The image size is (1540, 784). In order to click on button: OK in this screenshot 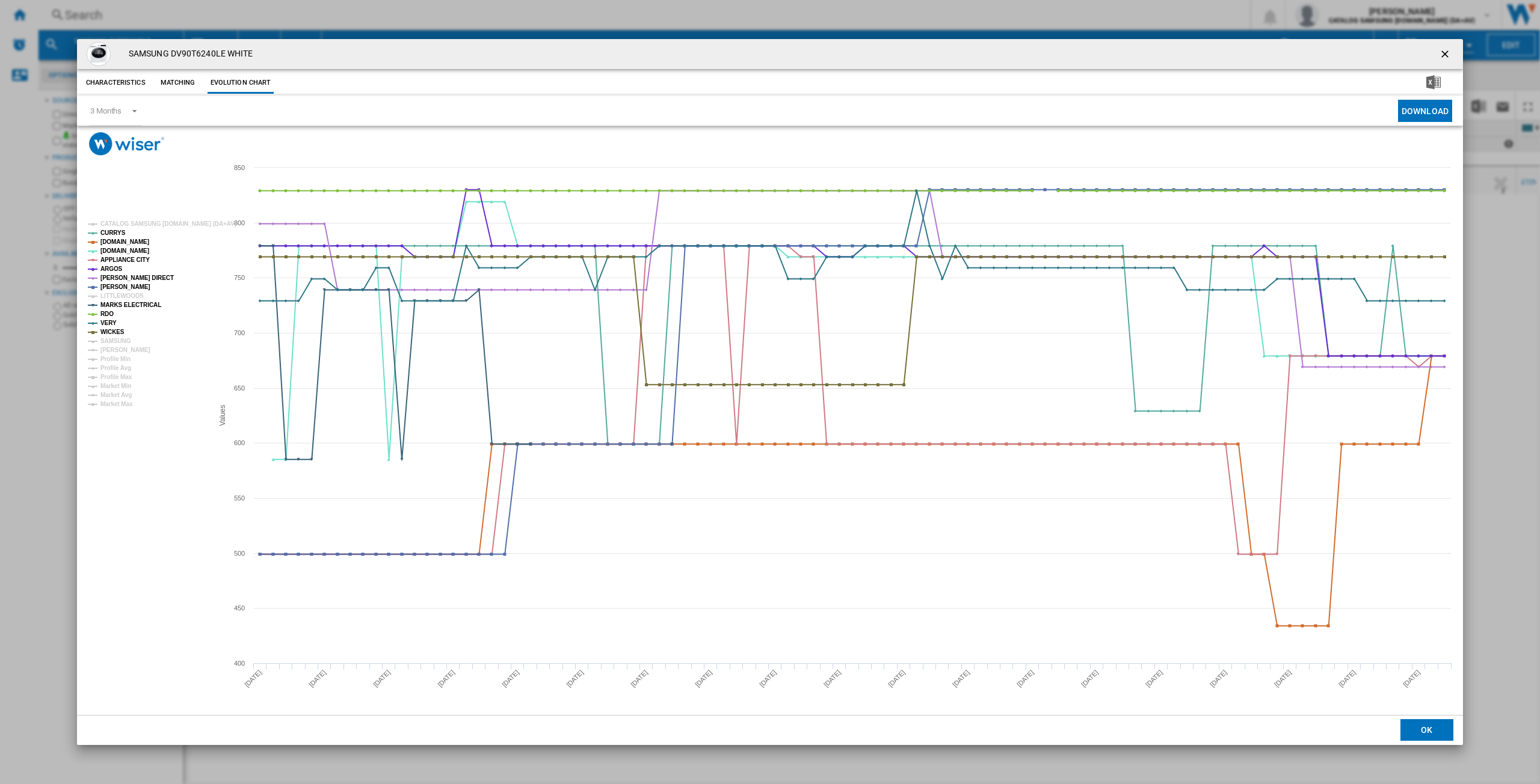, I will do `click(1426, 730)`.